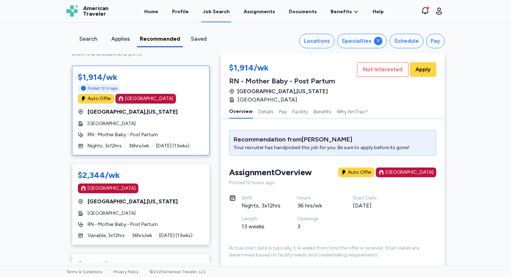 The height and width of the screenshot is (277, 511). What do you see at coordinates (199, 39) in the screenshot?
I see `div: Saved` at bounding box center [199, 39].